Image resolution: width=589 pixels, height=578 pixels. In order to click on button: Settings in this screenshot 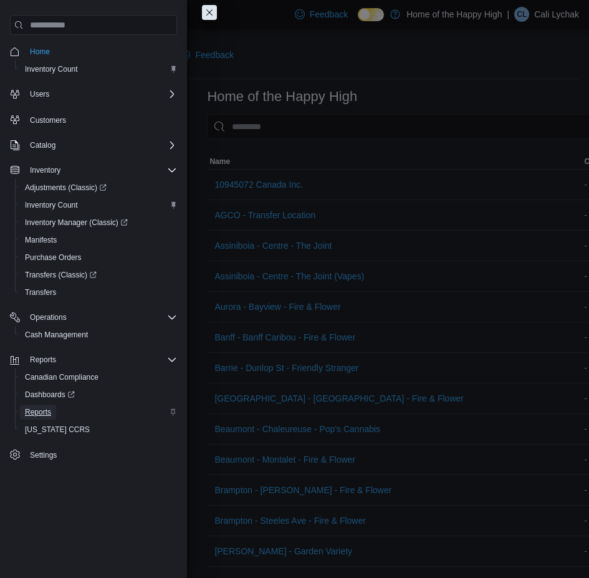, I will do `click(94, 455)`.